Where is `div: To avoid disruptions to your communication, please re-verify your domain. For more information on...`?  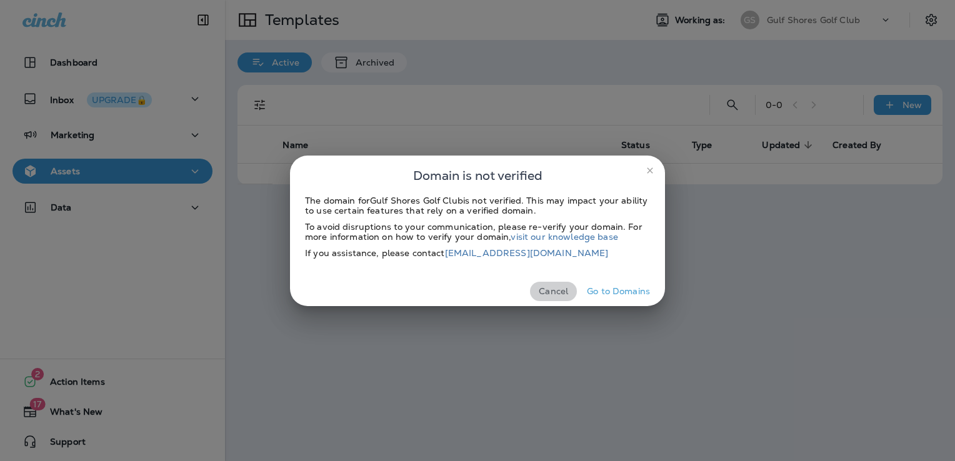 div: To avoid disruptions to your communication, please re-verify your domain. For more information on... is located at coordinates (478, 232).